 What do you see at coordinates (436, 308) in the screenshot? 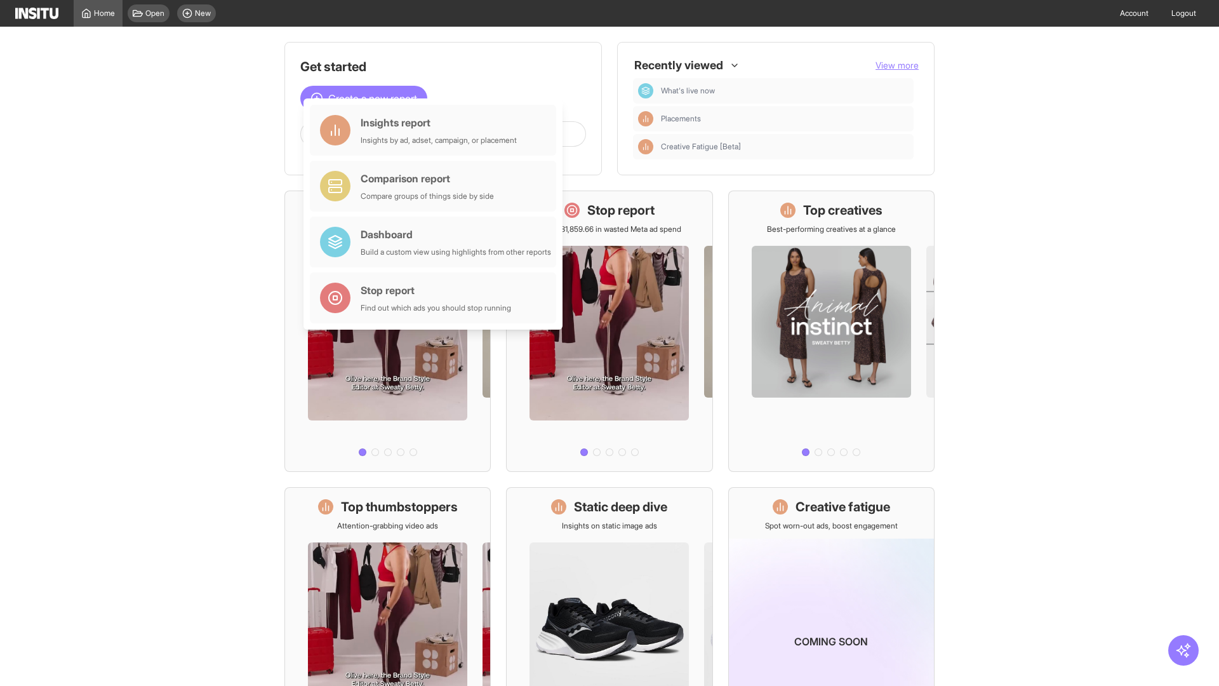
I see `div: Find out which ads you should stop running` at bounding box center [436, 308].